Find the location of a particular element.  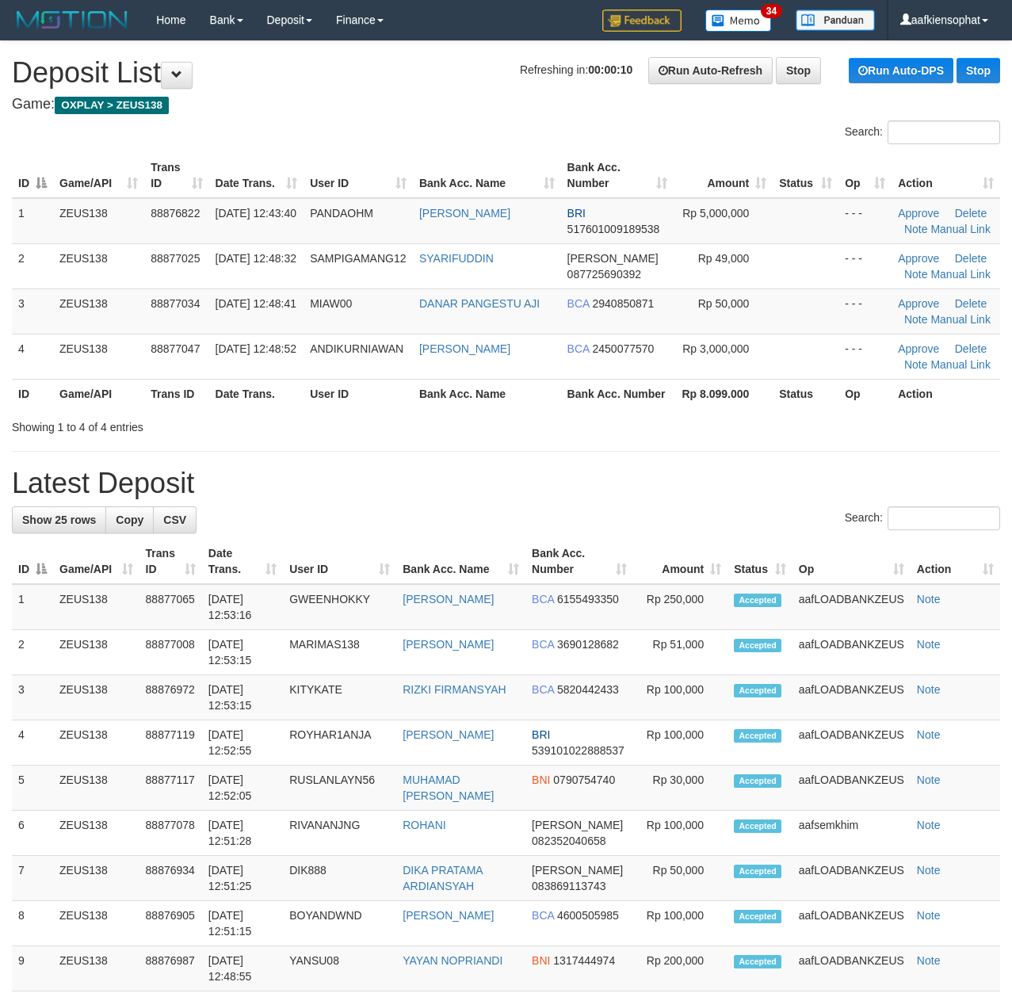

span: Rp 5,000,000 is located at coordinates (716, 213).